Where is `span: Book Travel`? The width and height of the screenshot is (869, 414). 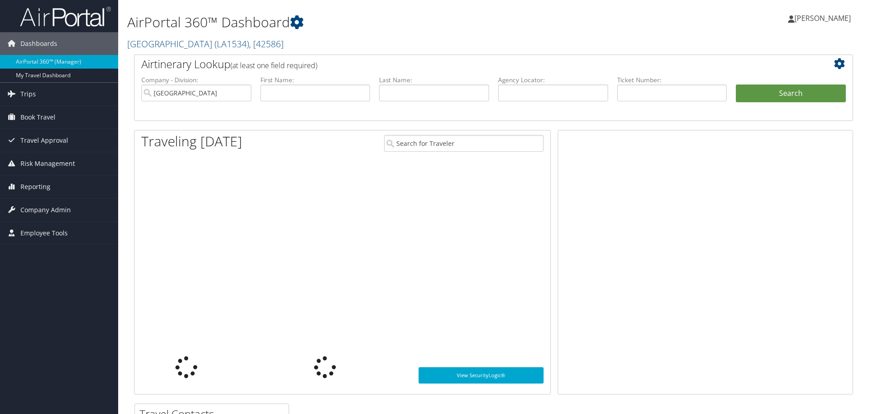 span: Book Travel is located at coordinates (38, 117).